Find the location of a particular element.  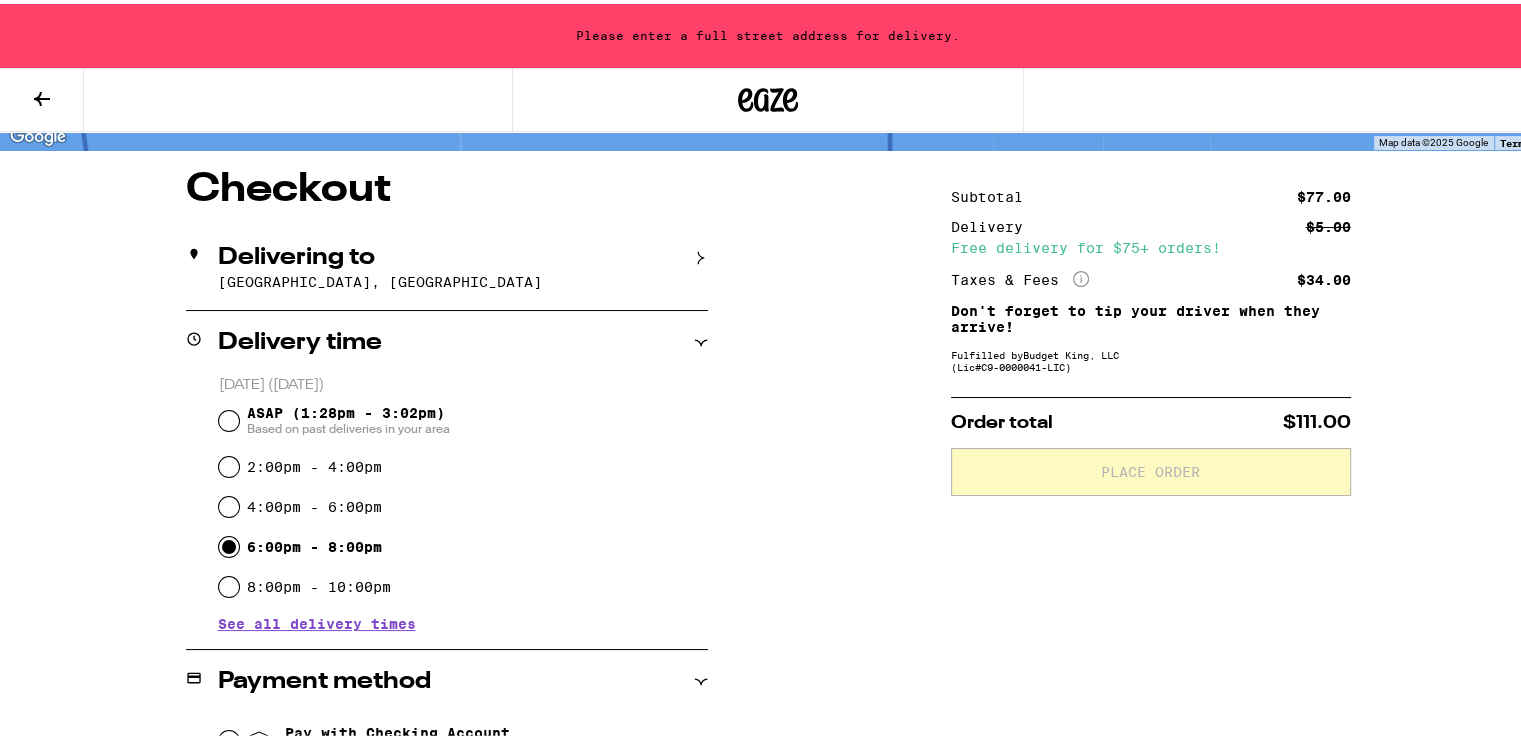

span: See all delivery times is located at coordinates (317, 620).